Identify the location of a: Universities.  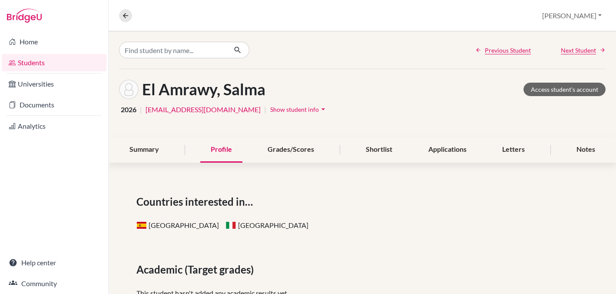
(54, 84).